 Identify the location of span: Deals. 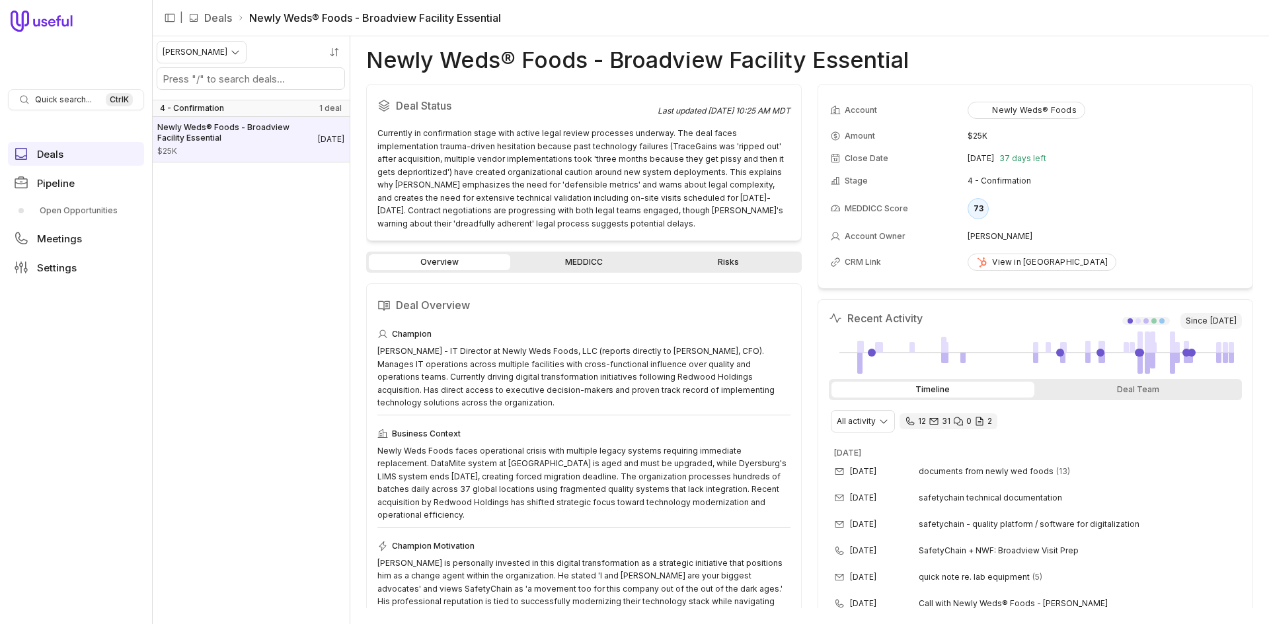
(50, 154).